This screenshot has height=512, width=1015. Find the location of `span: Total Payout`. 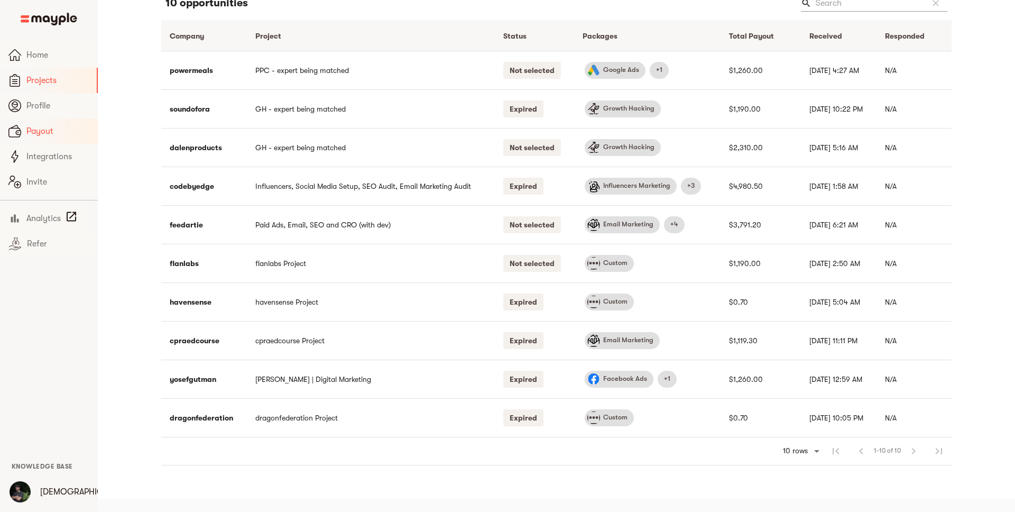

span: Total Payout is located at coordinates (758, 36).